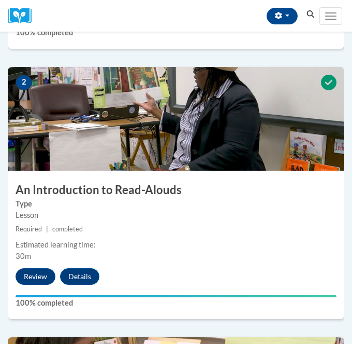 The width and height of the screenshot is (352, 344). I want to click on button: Account Settings, so click(282, 16).